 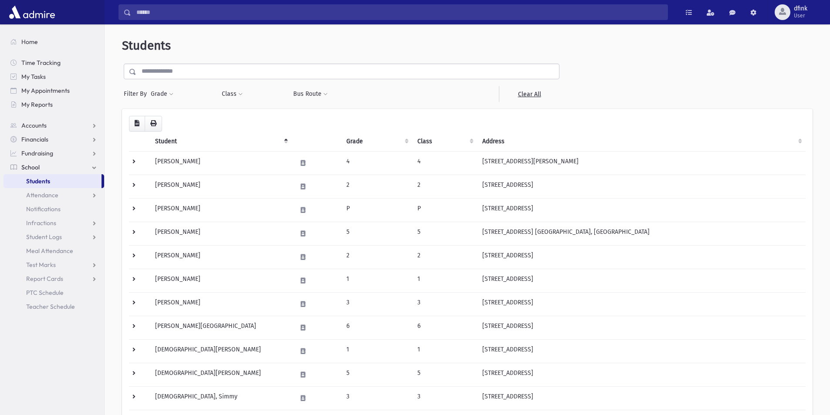 What do you see at coordinates (41, 265) in the screenshot?
I see `span: Test Marks` at bounding box center [41, 265].